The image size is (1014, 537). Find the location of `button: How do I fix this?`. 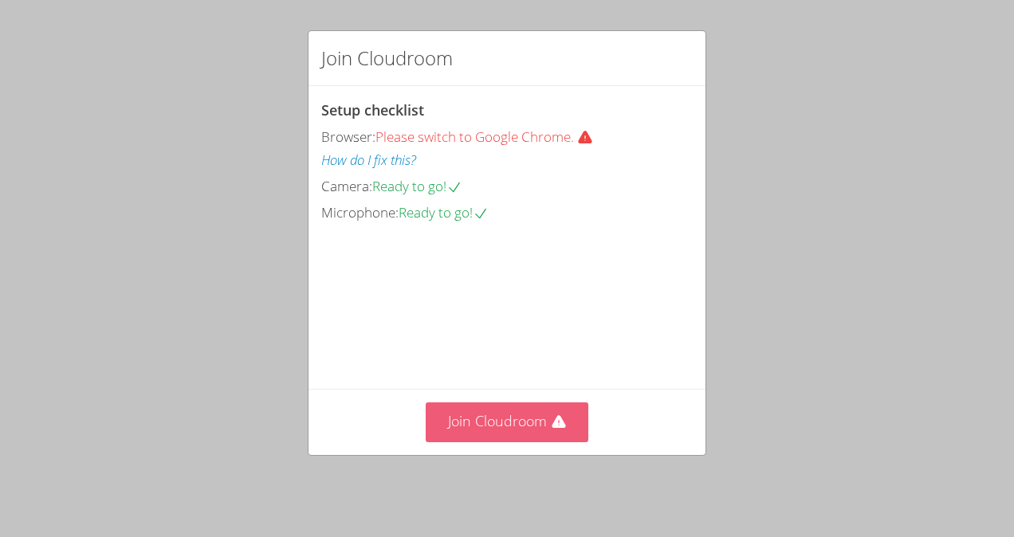

button: How do I fix this? is located at coordinates (368, 160).